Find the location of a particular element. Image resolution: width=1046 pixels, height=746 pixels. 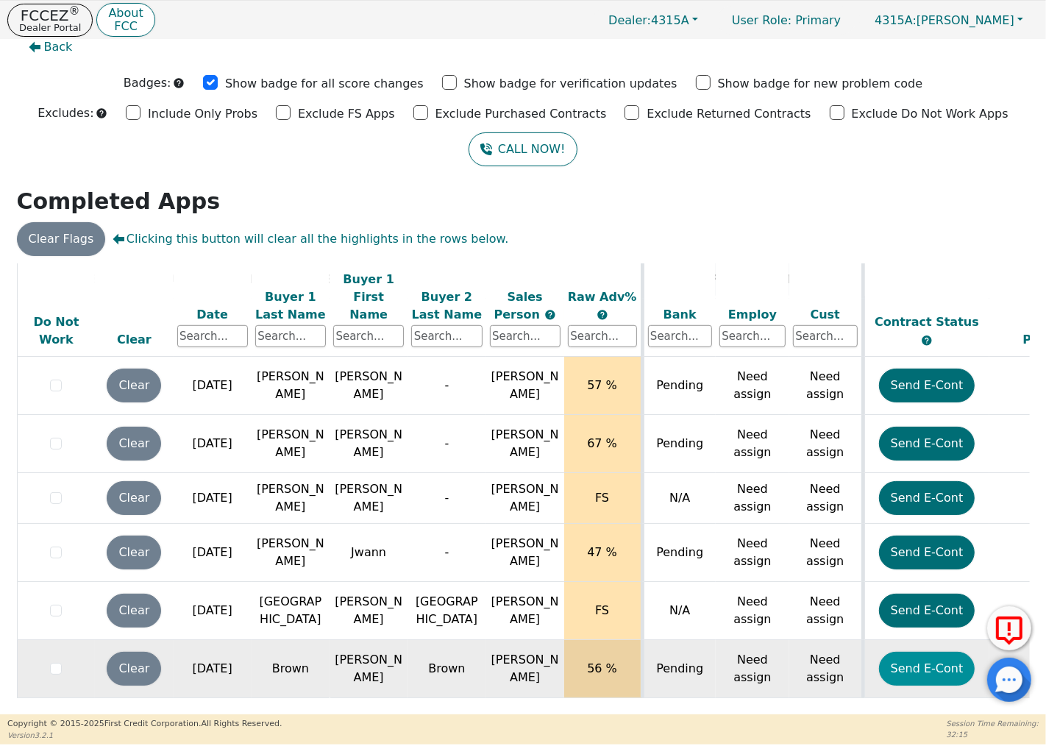

p: Primary is located at coordinates (787, 20).